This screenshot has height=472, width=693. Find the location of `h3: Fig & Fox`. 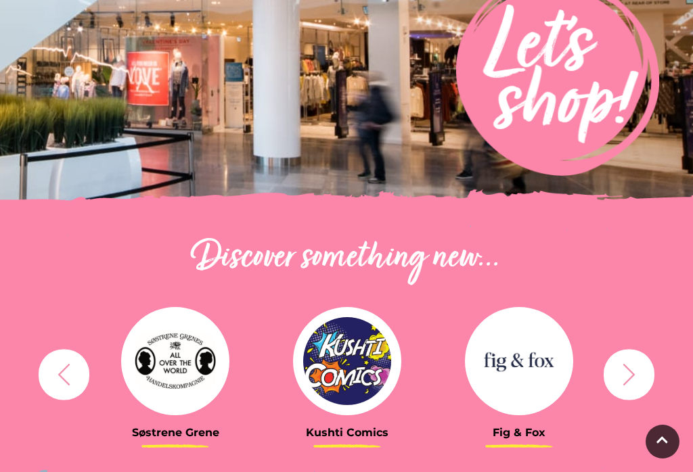

h3: Fig & Fox is located at coordinates (519, 432).